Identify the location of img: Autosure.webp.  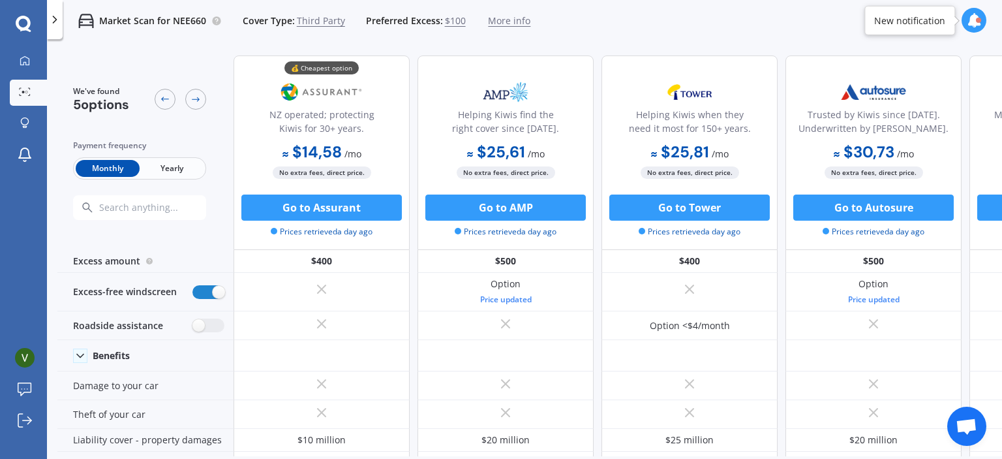
(874, 92).